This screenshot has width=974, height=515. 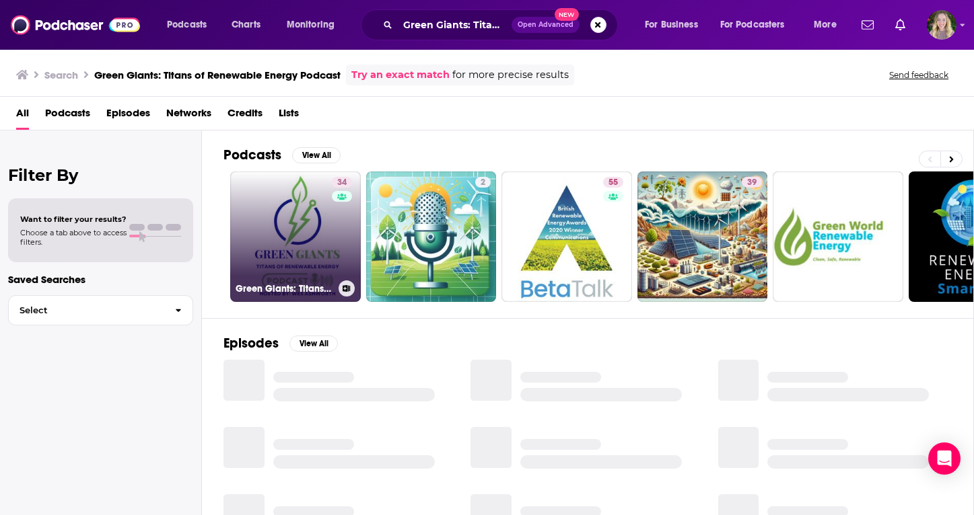 I want to click on a: Podchaser - Follow, Share and Rate Podcasts, so click(x=75, y=25).